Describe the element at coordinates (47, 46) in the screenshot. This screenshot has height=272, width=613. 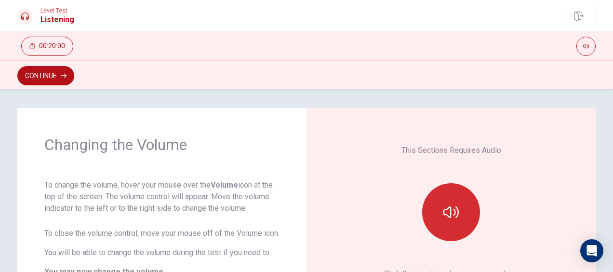
I see `button: 00:20:00` at that location.